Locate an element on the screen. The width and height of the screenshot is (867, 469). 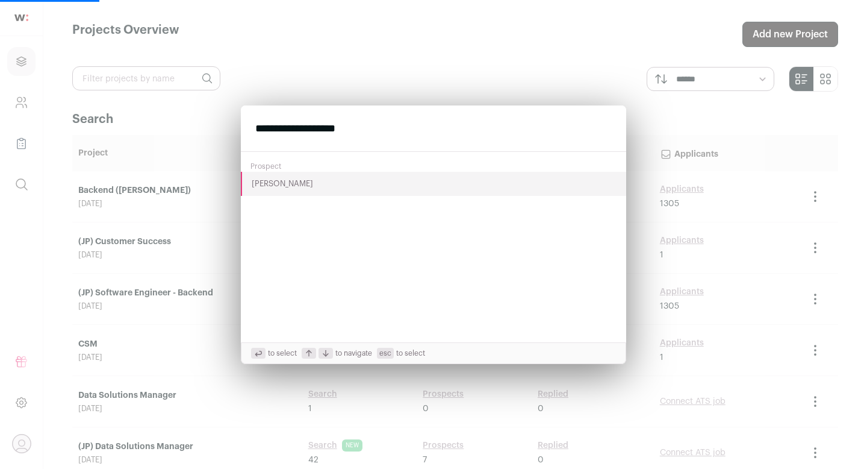
div: Prospect is located at coordinates (434, 164).